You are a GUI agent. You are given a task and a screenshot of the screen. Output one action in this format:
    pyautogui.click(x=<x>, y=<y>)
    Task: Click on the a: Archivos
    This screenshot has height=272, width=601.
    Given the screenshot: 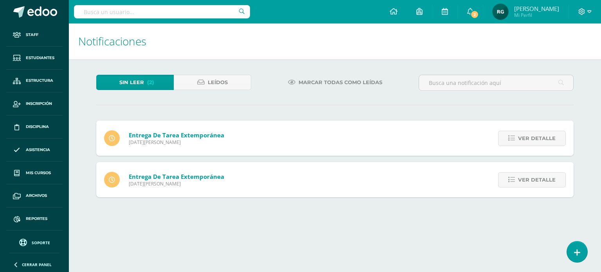 What is the action you would take?
    pyautogui.click(x=34, y=196)
    